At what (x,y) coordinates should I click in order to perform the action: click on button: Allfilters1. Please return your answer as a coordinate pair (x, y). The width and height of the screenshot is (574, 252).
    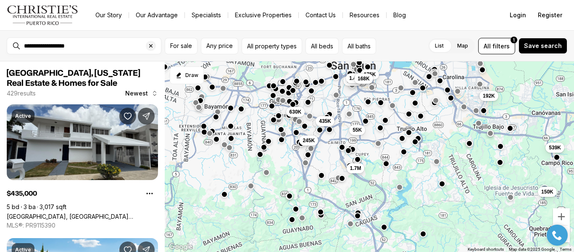
    Looking at the image, I should click on (496, 46).